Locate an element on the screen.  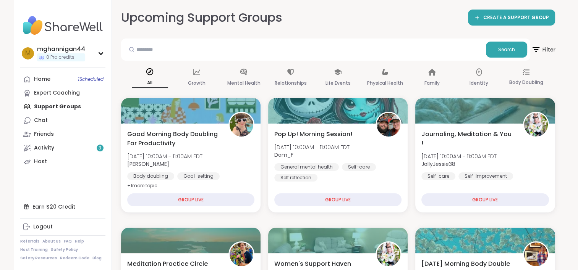
span: Pop Up! Morning Session! is located at coordinates (313, 134).